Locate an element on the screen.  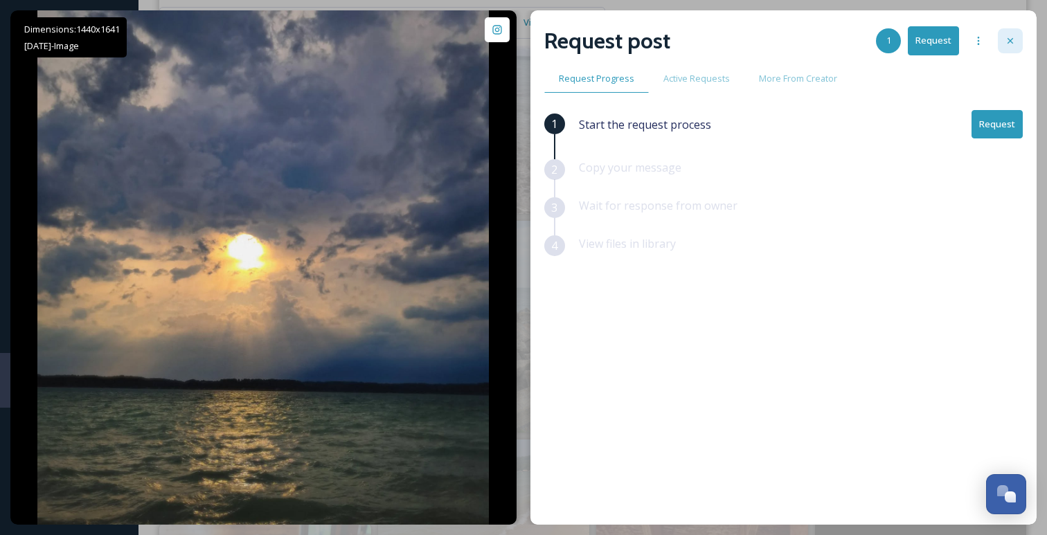
h2: Request post is located at coordinates (607, 41).